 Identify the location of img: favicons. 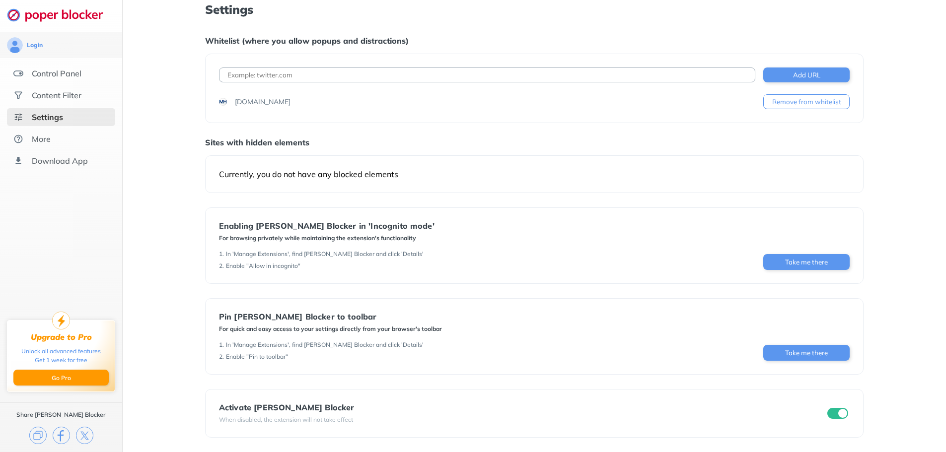
(223, 102).